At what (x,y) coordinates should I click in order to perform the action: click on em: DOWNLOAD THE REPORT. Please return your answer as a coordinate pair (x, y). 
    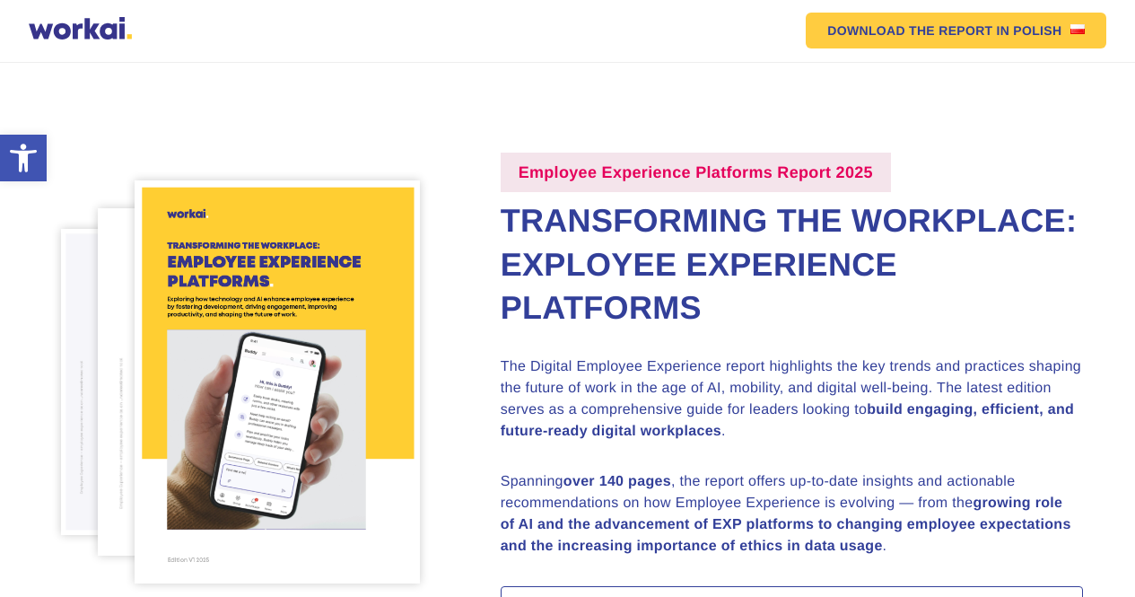
    Looking at the image, I should click on (910, 31).